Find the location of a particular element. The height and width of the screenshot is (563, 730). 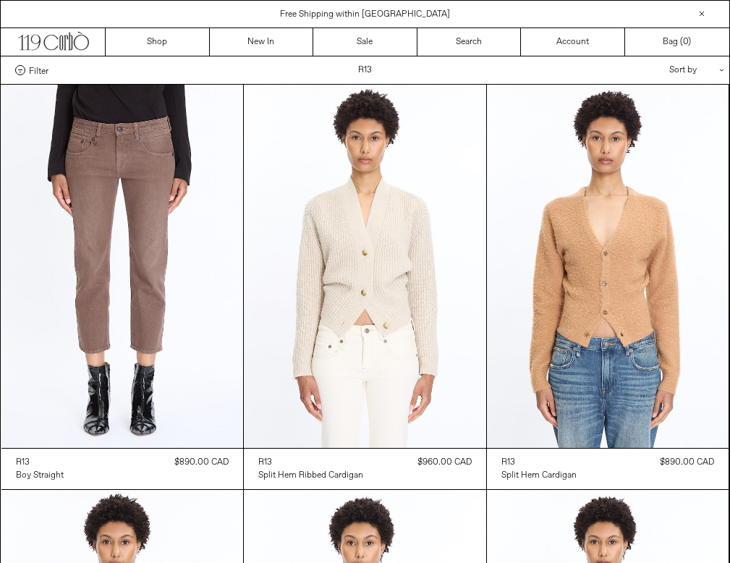

img: R13 Boy Straight in clean umber stretch is located at coordinates (122, 266).